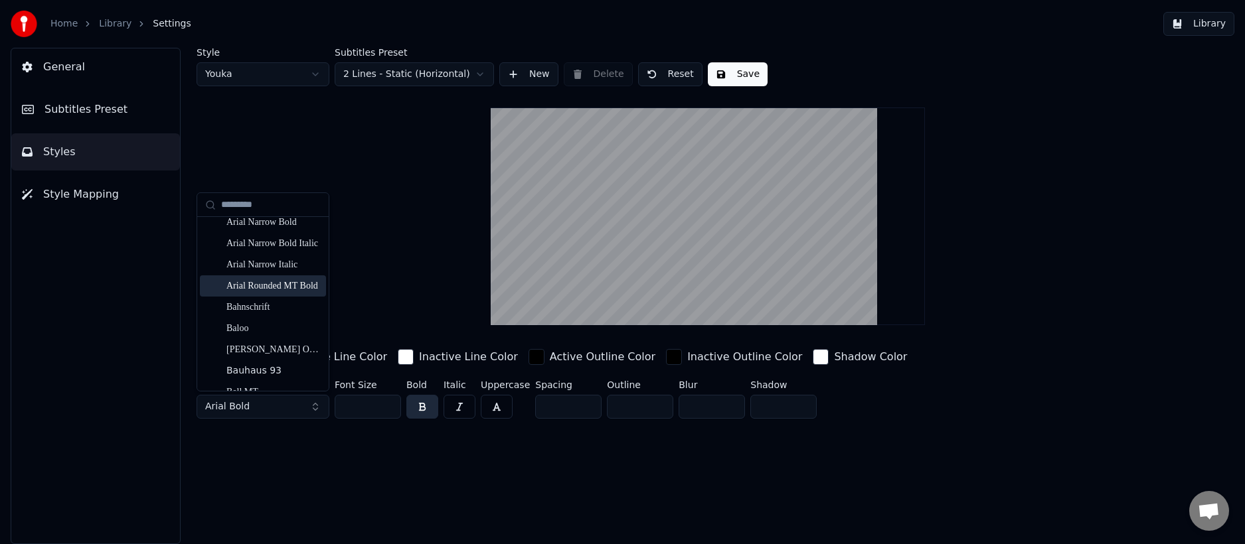 This screenshot has height=544, width=1245. Describe the element at coordinates (274, 371) in the screenshot. I see `div: Bauhaus 93` at that location.